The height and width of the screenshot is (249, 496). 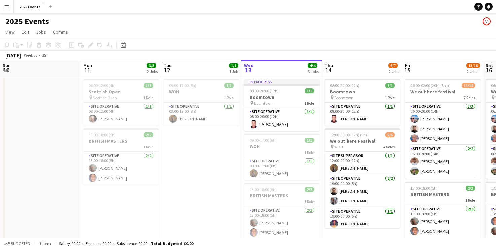 What do you see at coordinates (443, 92) in the screenshot?
I see `h3: We out here festival` at bounding box center [443, 92].